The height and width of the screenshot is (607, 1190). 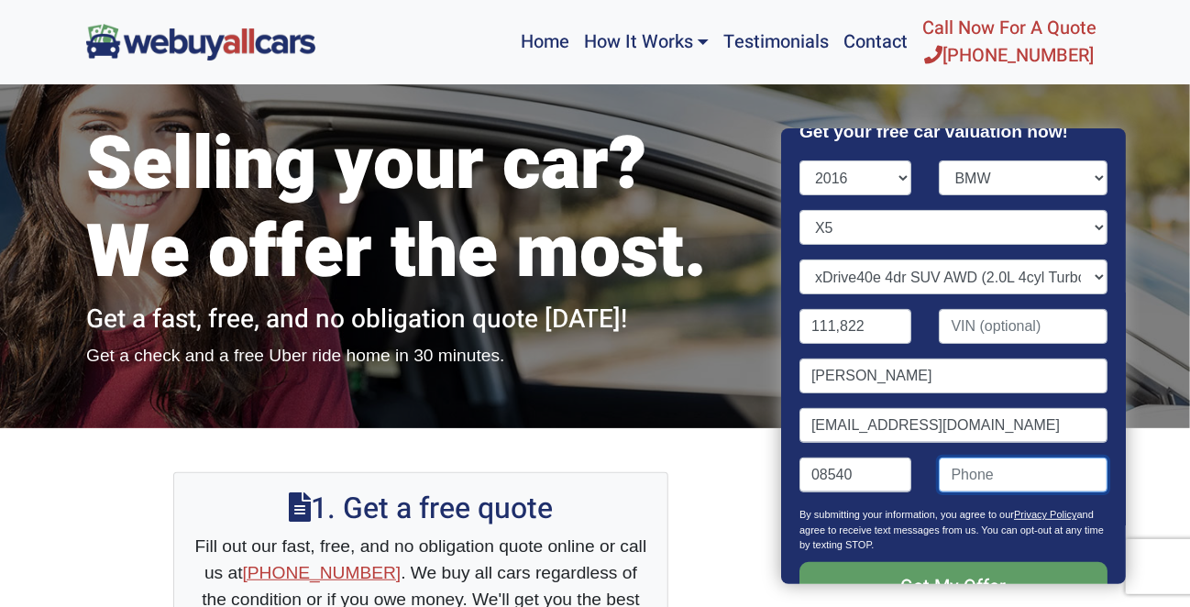 I want to click on h1: Selling your car? We offer the most., so click(x=421, y=209).